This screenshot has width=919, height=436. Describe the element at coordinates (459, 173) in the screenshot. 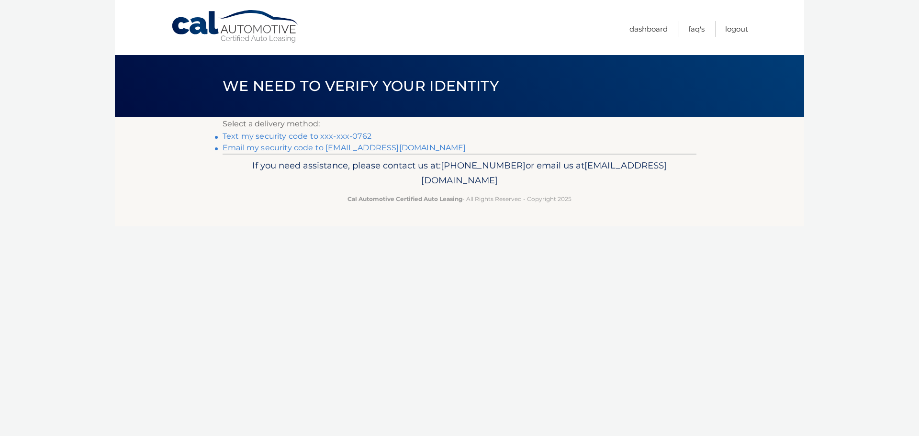

I see `p: If you need assistance, please contact us at: or email us at` at that location.